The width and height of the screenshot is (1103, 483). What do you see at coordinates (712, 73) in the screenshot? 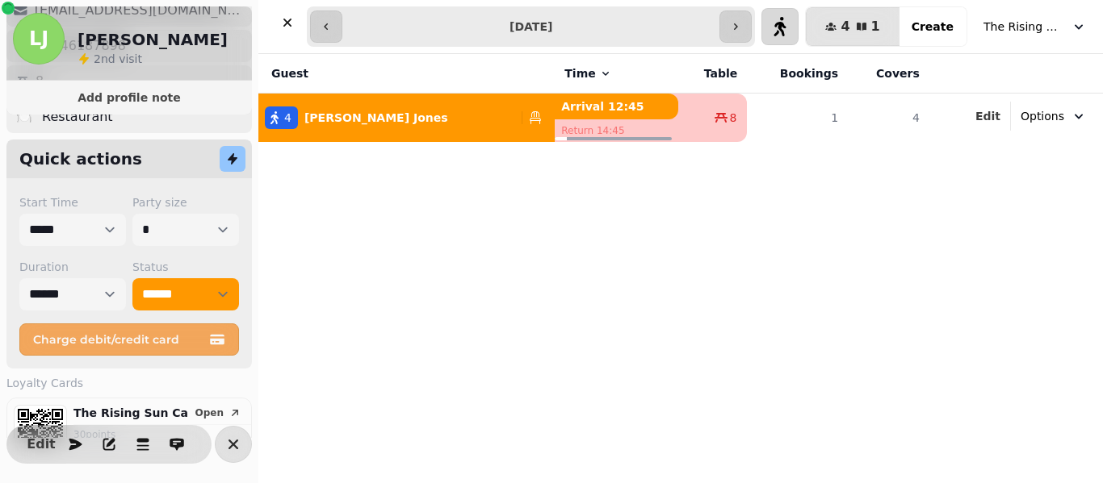
I see `th: Table` at bounding box center [712, 73].